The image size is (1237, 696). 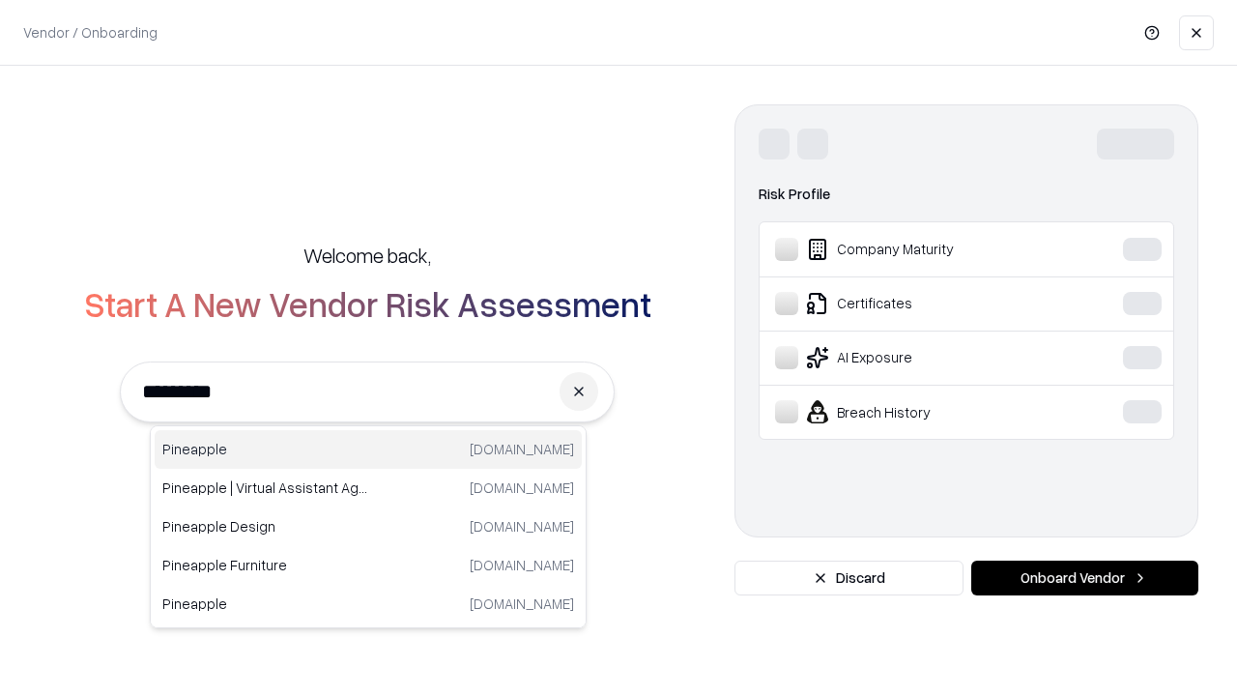 I want to click on button: Onboard Vendor, so click(x=1084, y=578).